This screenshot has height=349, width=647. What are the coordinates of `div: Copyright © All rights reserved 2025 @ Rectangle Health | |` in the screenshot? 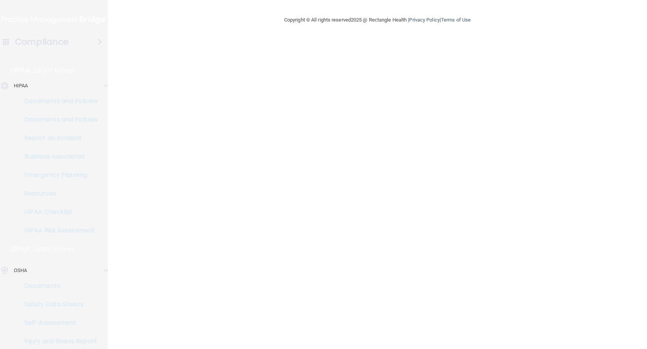 It's located at (377, 20).